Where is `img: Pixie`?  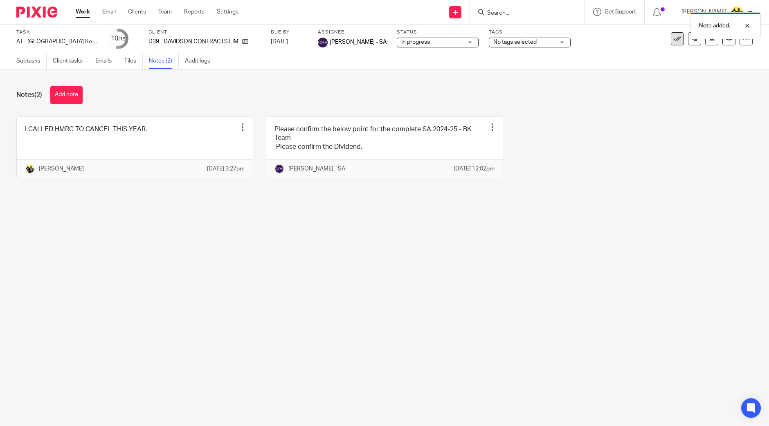
img: Pixie is located at coordinates (37, 12).